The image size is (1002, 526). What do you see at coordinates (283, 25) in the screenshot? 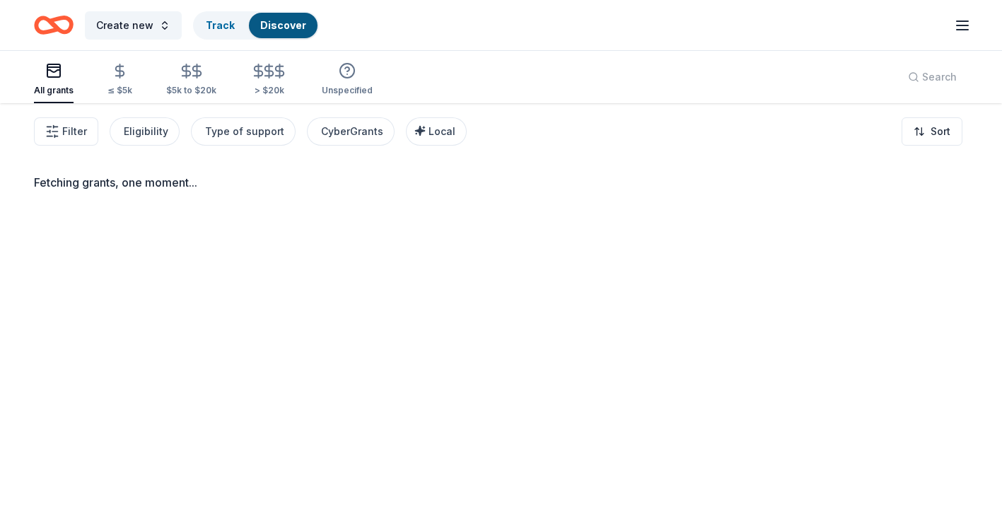
I see `a: Discover` at bounding box center [283, 25].